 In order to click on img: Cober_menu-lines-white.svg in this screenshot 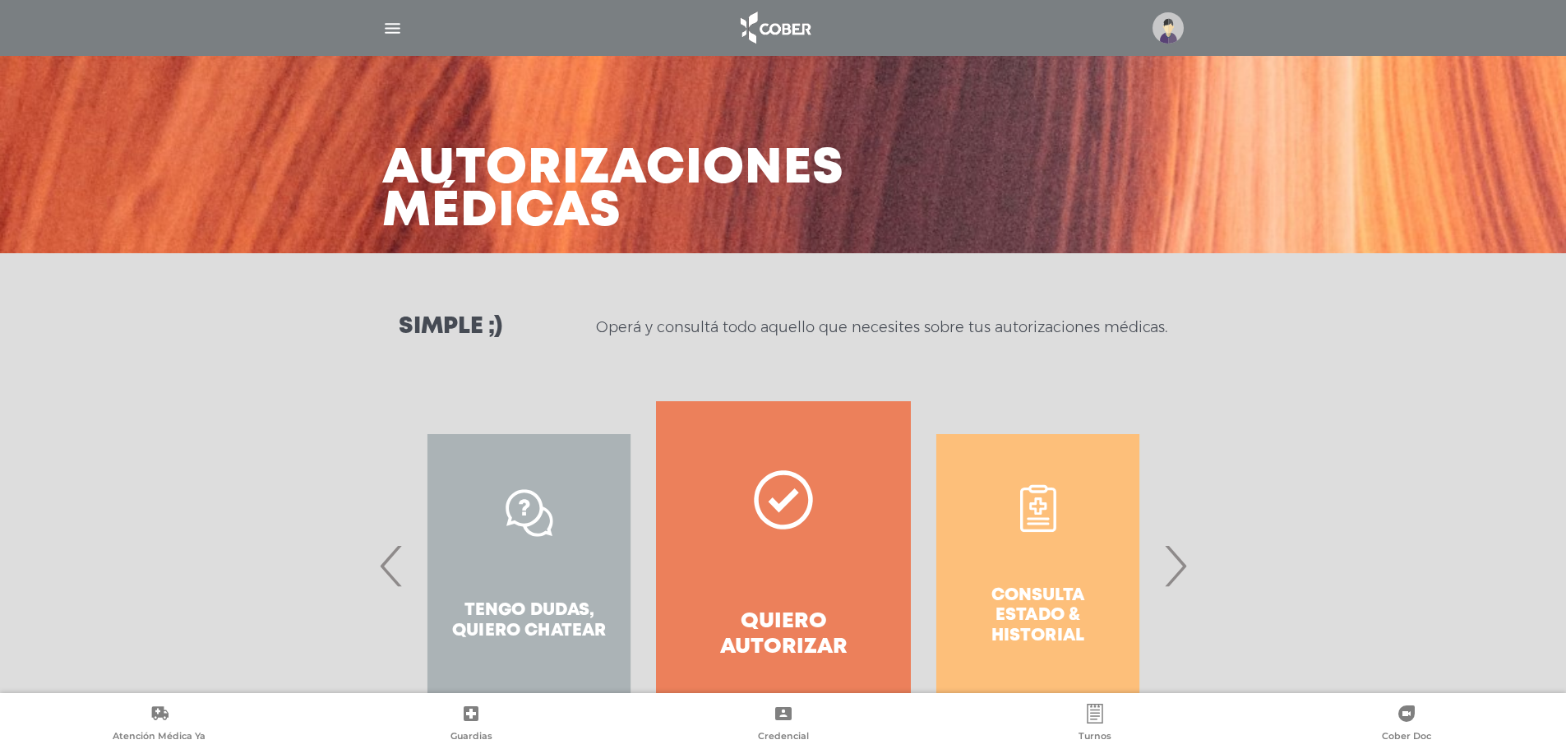, I will do `click(392, 28)`.